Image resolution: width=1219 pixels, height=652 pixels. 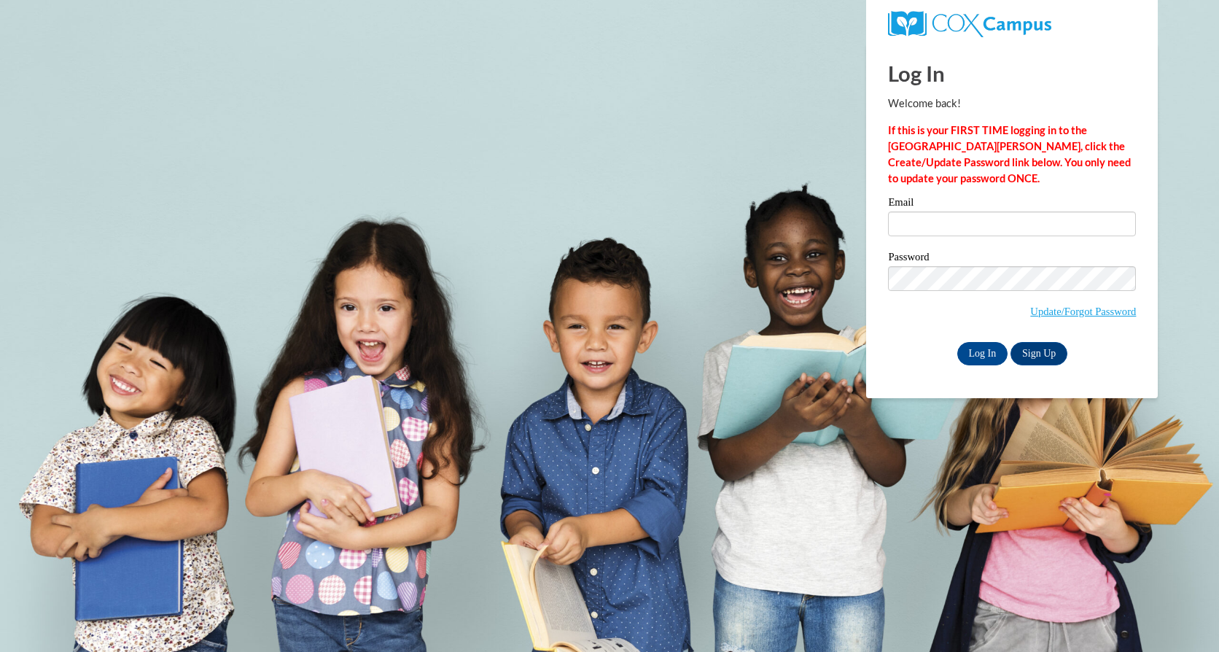 What do you see at coordinates (1012, 259) in the screenshot?
I see `label: Password` at bounding box center [1012, 259].